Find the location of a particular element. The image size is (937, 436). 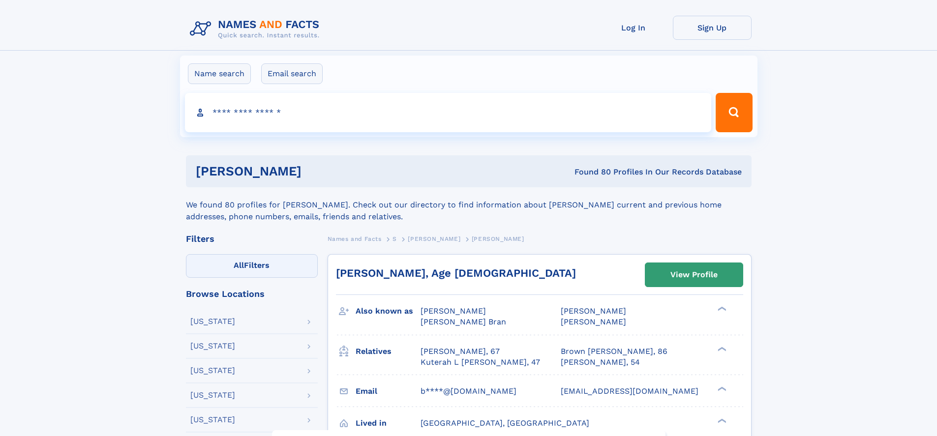

a: Sign Up is located at coordinates (712, 28).